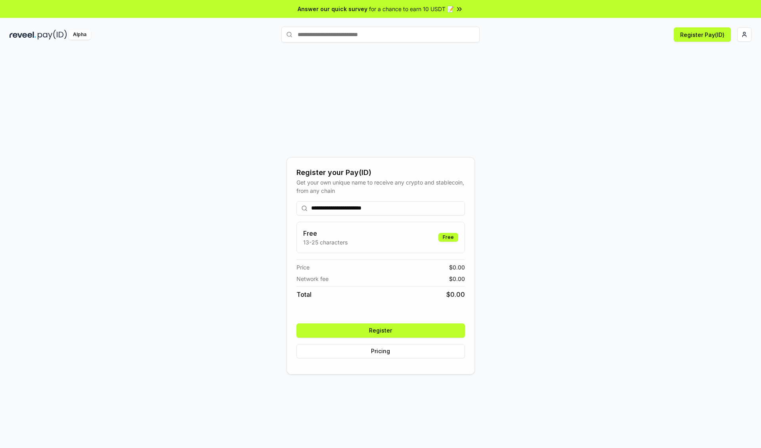  I want to click on span: Price, so click(303, 267).